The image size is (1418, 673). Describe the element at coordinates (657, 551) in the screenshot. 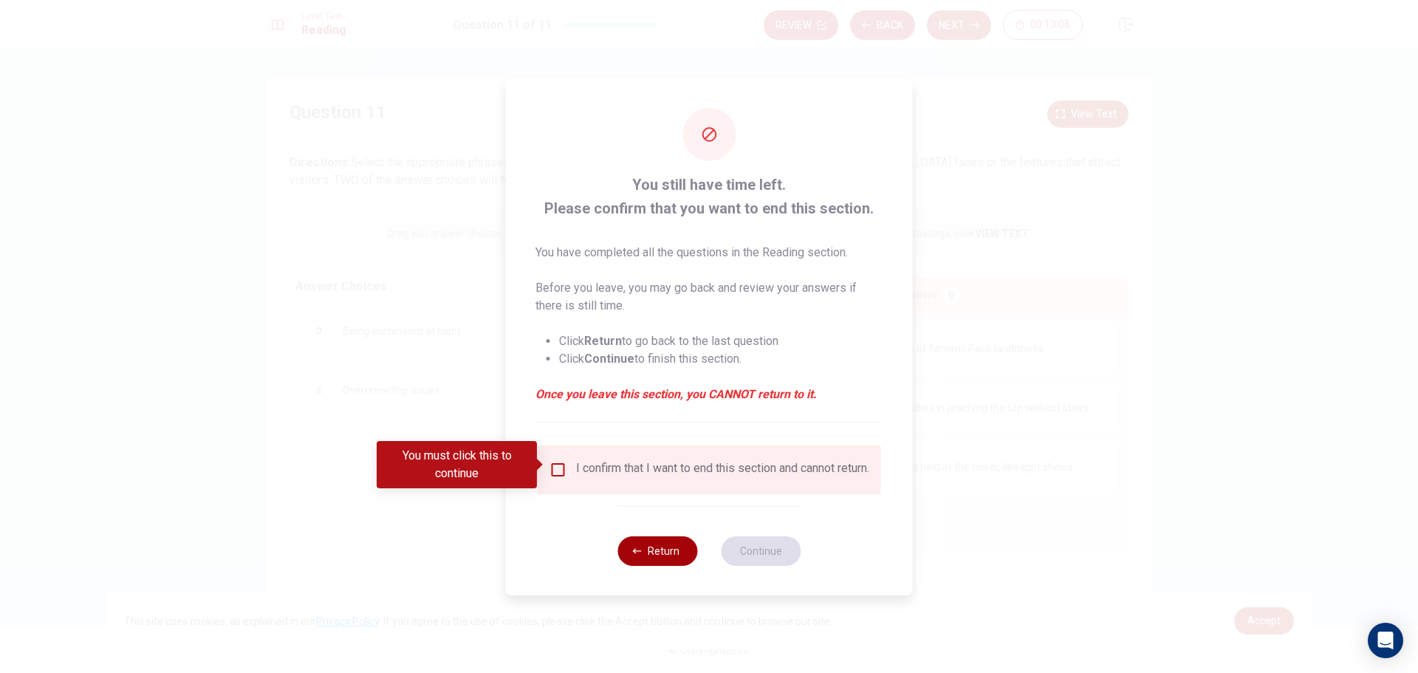

I see `button: Return` at that location.